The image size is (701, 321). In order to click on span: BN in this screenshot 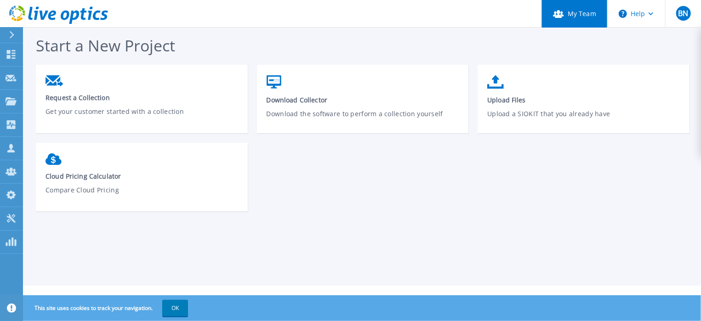, I will do `click(683, 13)`.